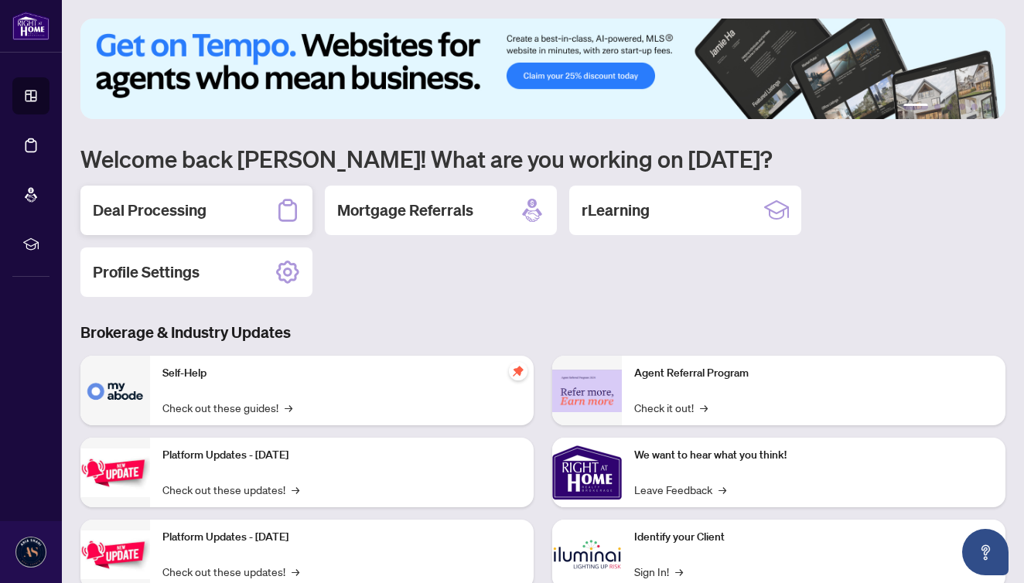 The height and width of the screenshot is (583, 1024). I want to click on h2: Profile Settings, so click(146, 272).